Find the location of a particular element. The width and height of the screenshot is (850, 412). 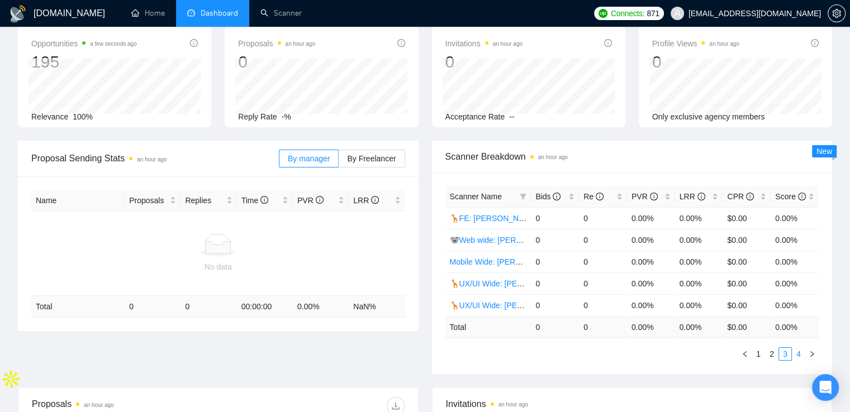

li: 4 is located at coordinates (799, 354).